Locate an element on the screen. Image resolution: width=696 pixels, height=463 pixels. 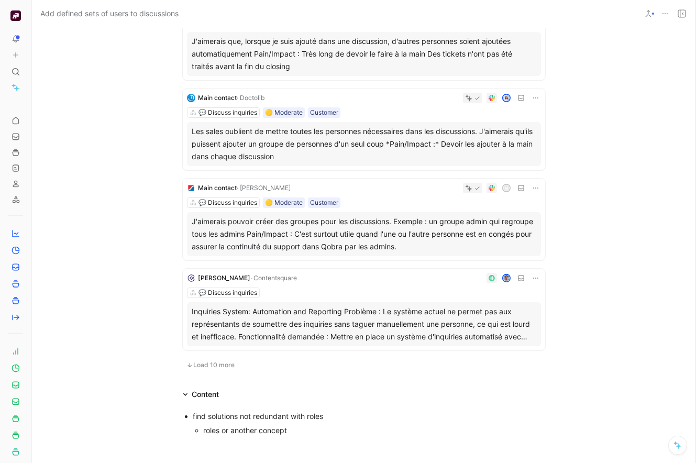
div: J'aimerais pouvoir créer des groupes pour les discussions. Exemple : un groupe admin qui regroupe... is located at coordinates (364, 234).